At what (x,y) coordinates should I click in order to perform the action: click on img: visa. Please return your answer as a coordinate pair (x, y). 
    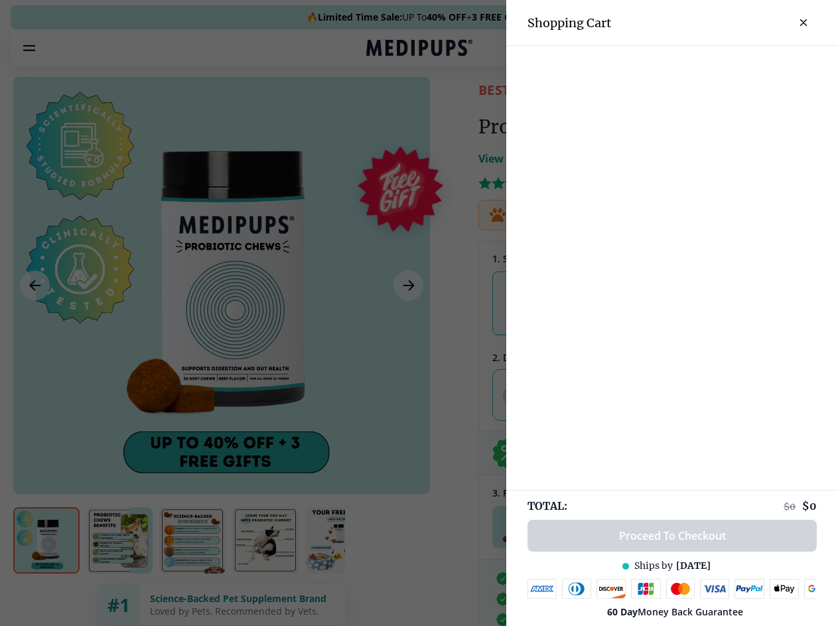
    Looking at the image, I should click on (715, 589).